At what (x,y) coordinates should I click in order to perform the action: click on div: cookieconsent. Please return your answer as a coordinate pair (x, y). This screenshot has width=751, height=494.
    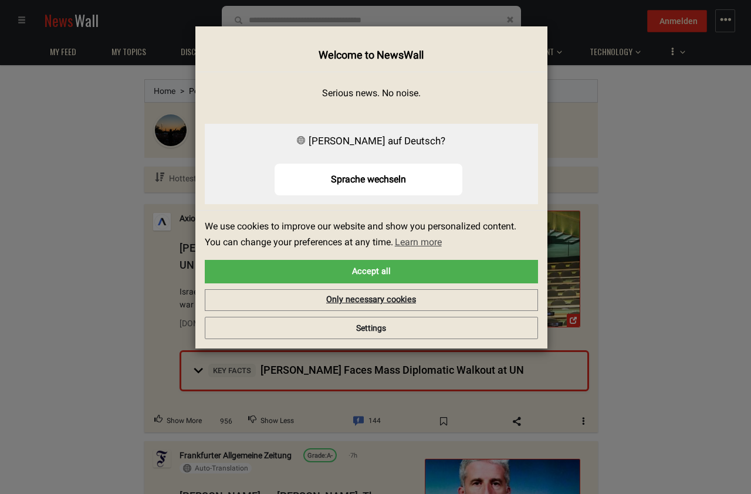
    Looking at the image, I should click on (372, 265).